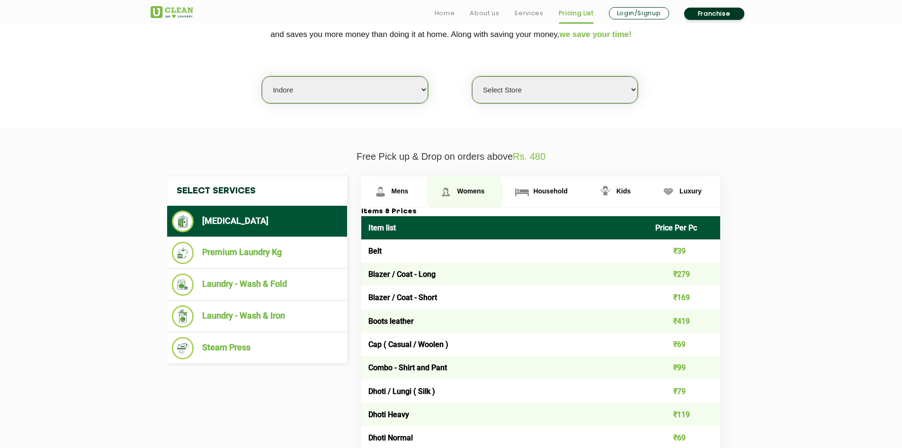  Describe the element at coordinates (446, 191) in the screenshot. I see `img: Womens` at that location.